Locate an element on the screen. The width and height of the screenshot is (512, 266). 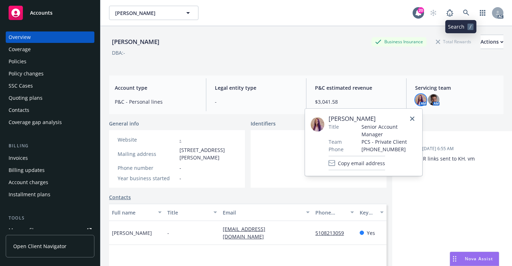
div: Tools is located at coordinates (50, 218).